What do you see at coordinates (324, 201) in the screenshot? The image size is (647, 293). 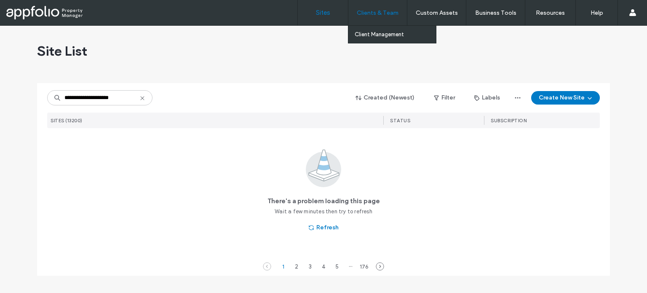 I see `span: There's a problem loading this page` at bounding box center [324, 201].